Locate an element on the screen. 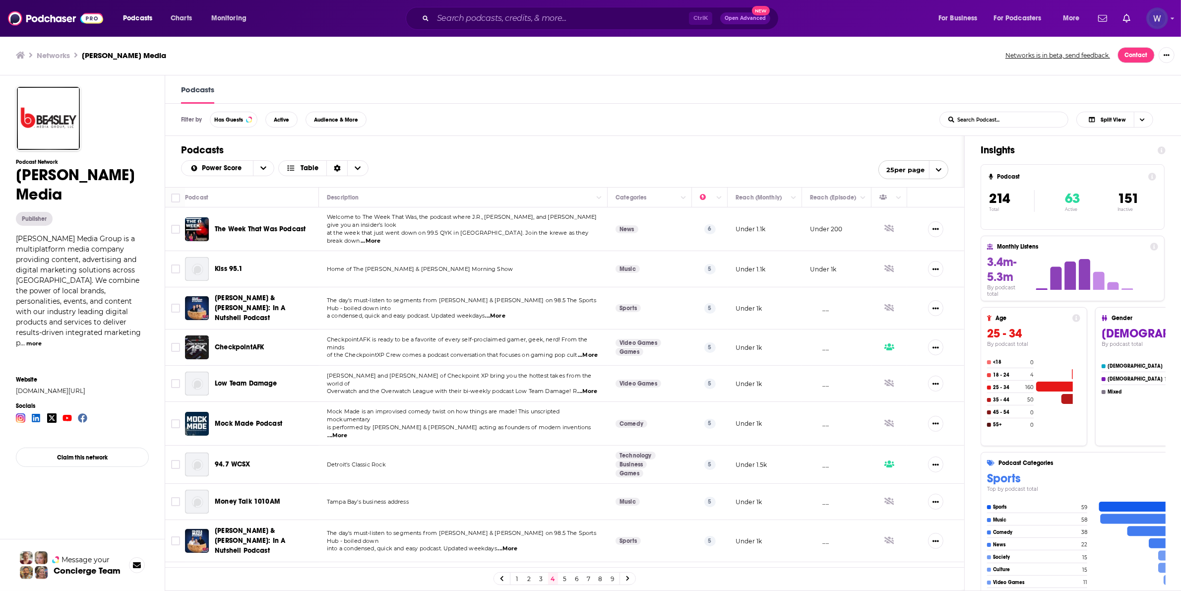  input: Search podcasts, credits, & more... is located at coordinates (561, 18).